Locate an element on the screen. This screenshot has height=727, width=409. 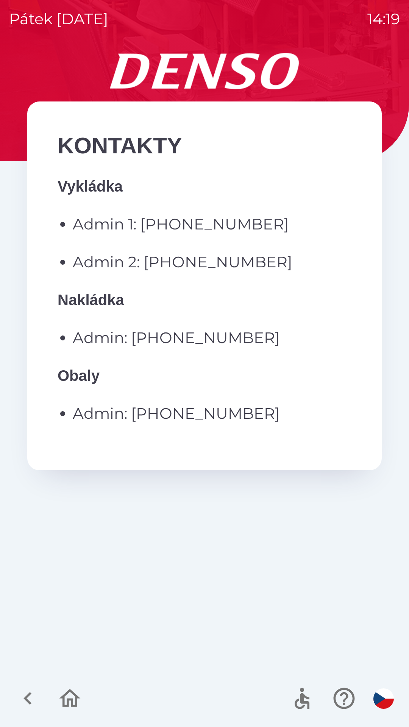
p: 14:19 is located at coordinates (383, 19).